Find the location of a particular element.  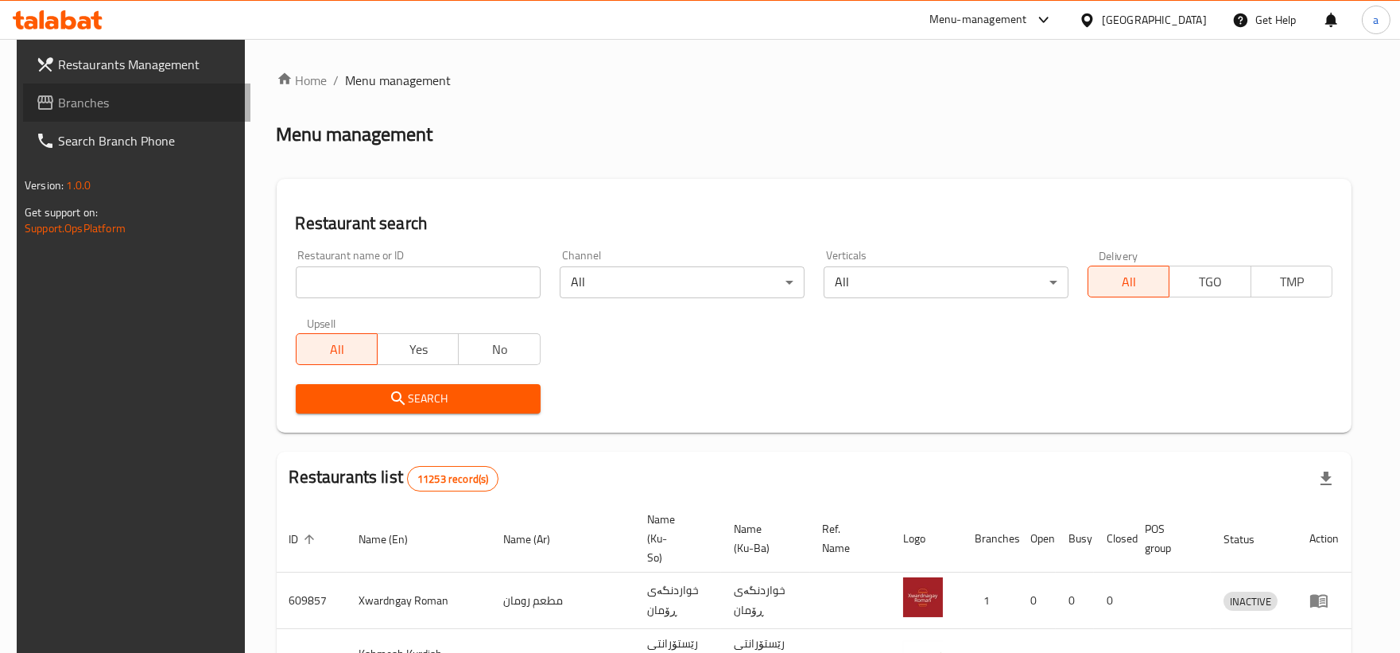

th: Action is located at coordinates (1324, 538).